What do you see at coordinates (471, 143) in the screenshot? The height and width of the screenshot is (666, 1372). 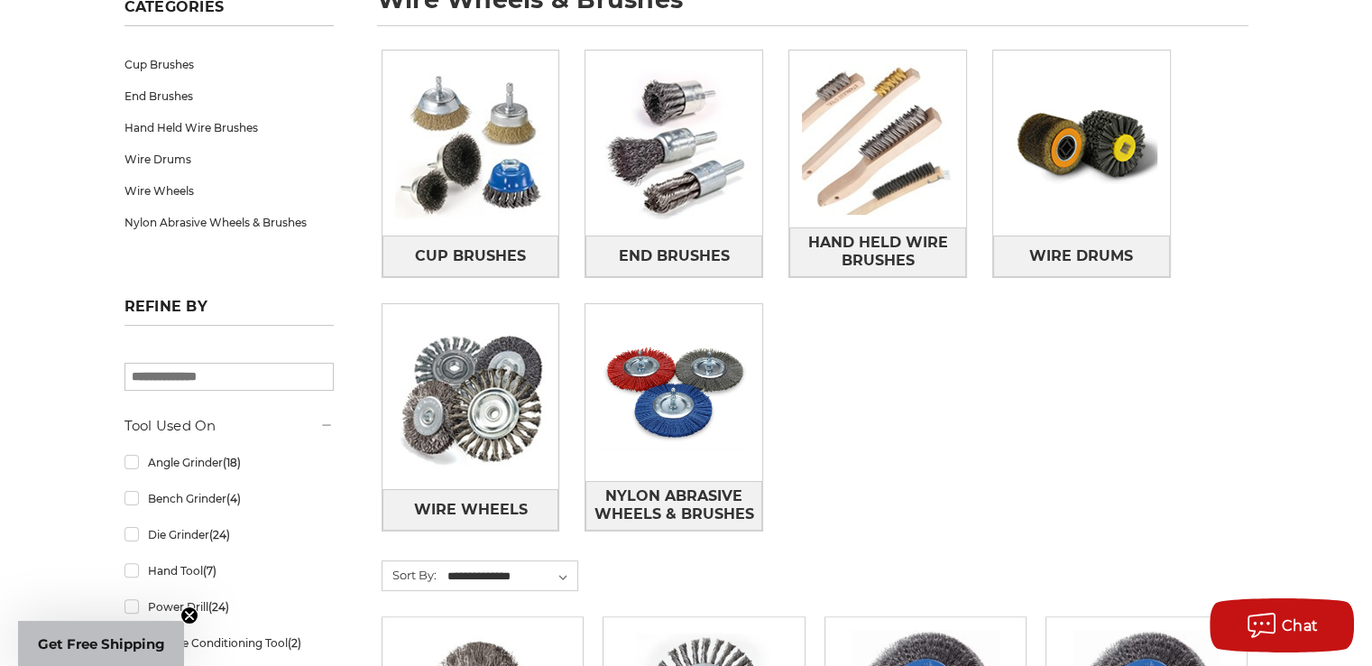 I see `img: Cup Brushes` at bounding box center [471, 143].